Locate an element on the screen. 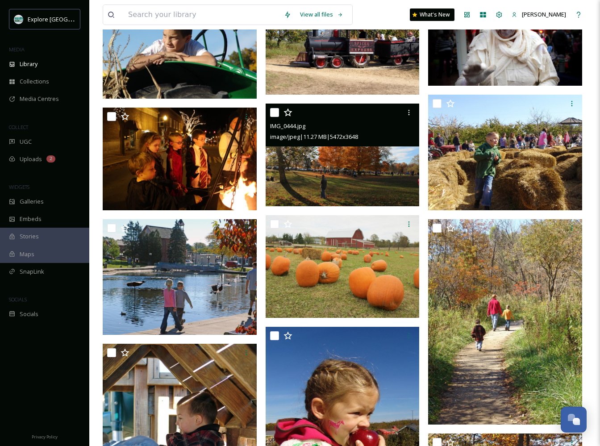 The height and width of the screenshot is (446, 600). img: IMG_9329(1).jpg is located at coordinates (343, 267).